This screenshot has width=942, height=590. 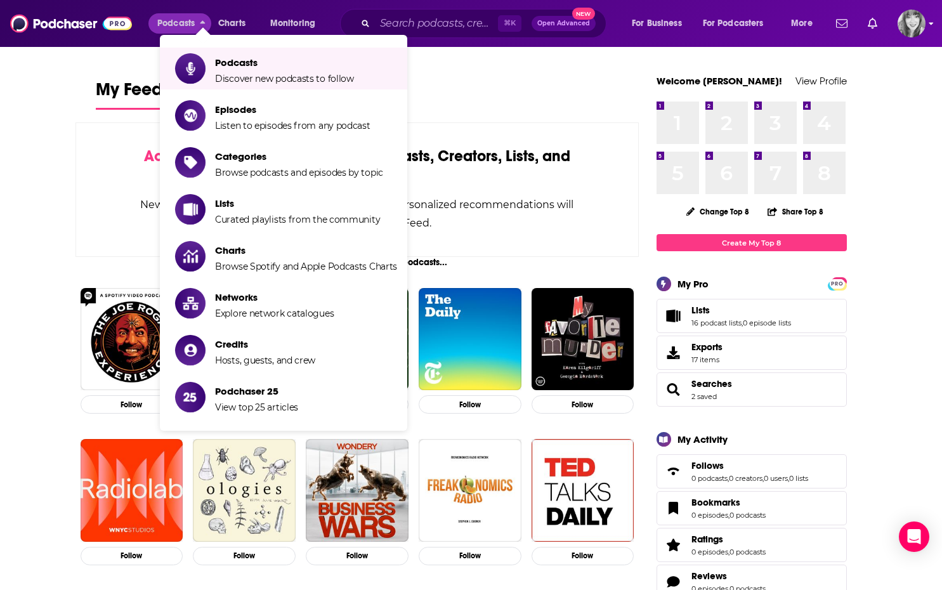 What do you see at coordinates (707, 360) in the screenshot?
I see `span: 17 items` at bounding box center [707, 360].